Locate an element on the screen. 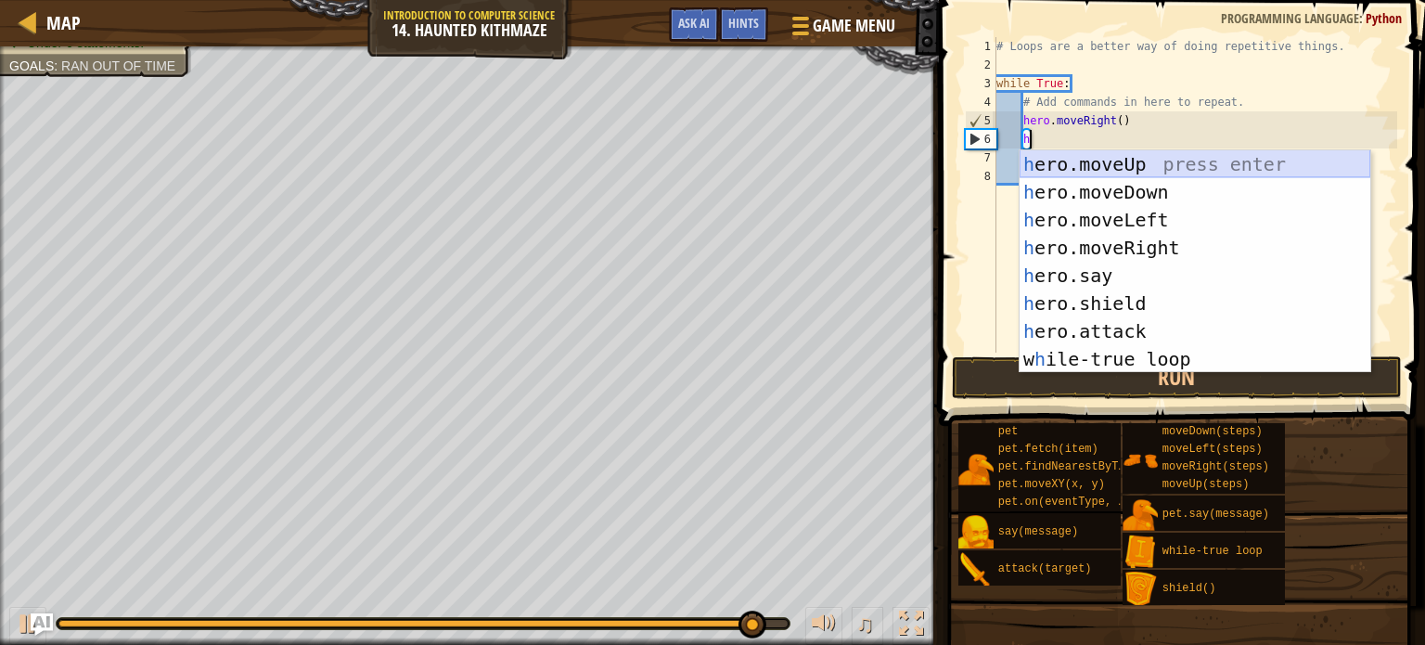 This screenshot has height=645, width=1425. a: Map is located at coordinates (58, 22).